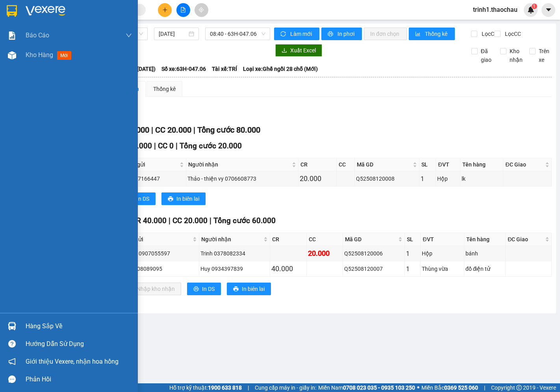 The height and width of the screenshot is (392, 560). Describe the element at coordinates (211, 146) in the screenshot. I see `span: Tổng cước 20.000` at that location.